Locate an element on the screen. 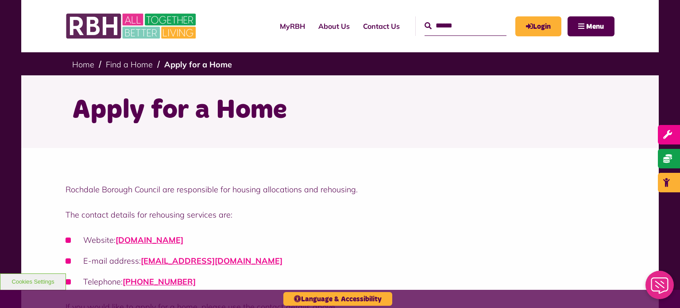 Image resolution: width=680 pixels, height=308 pixels. li: E-mail address: is located at coordinates (340, 260).